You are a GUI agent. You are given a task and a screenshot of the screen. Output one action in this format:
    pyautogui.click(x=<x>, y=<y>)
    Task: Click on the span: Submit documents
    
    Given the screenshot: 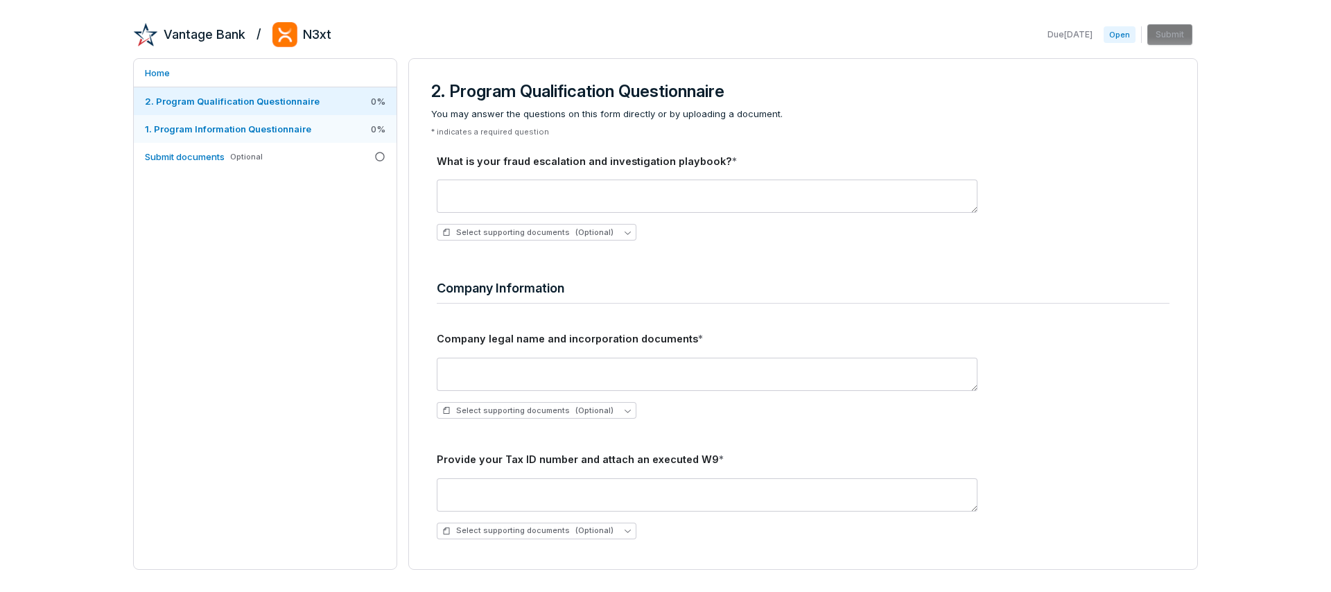 What is the action you would take?
    pyautogui.click(x=184, y=157)
    